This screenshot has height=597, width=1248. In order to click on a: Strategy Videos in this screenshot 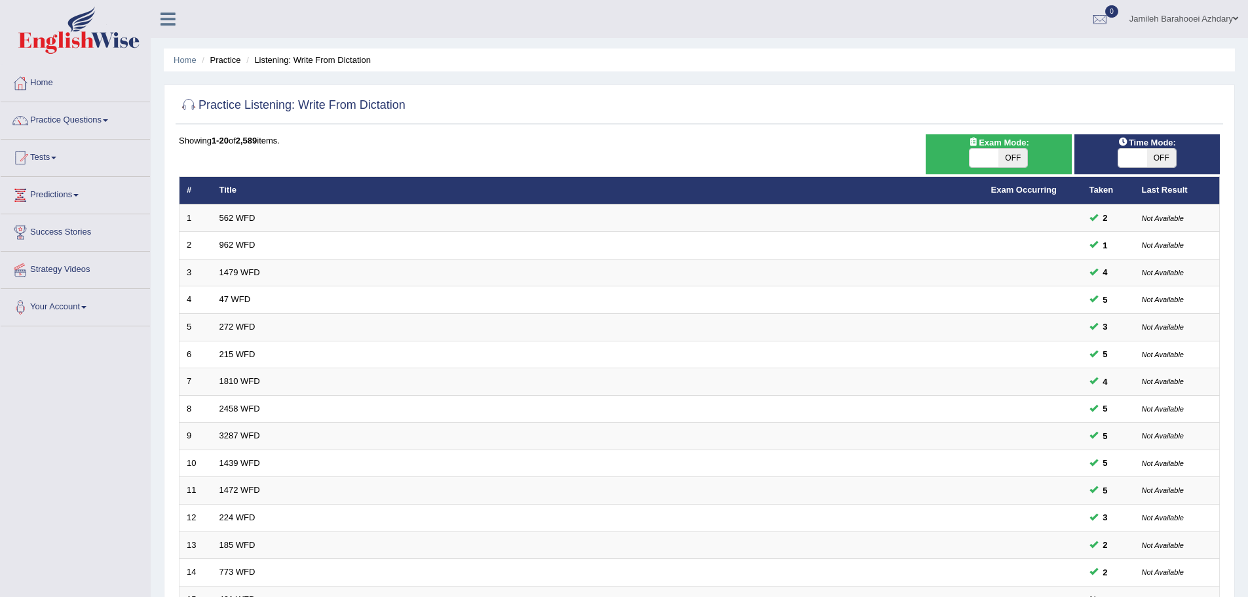, I will do `click(75, 268)`.